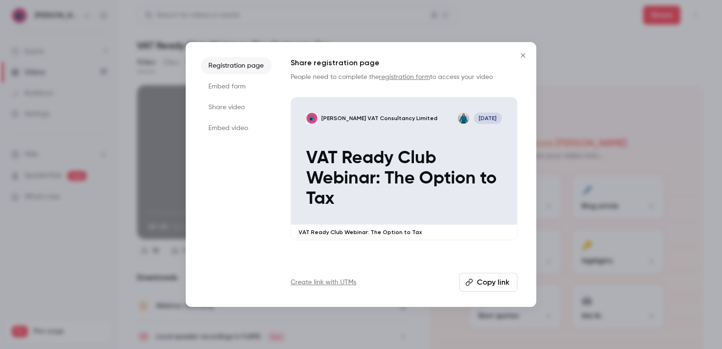  What do you see at coordinates (488, 282) in the screenshot?
I see `button: Copy link` at bounding box center [488, 282].